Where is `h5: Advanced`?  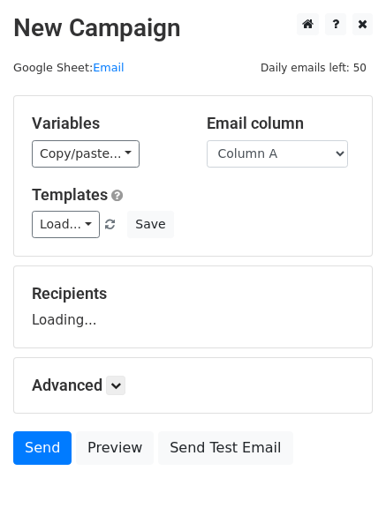 h5: Advanced is located at coordinates (192, 386).